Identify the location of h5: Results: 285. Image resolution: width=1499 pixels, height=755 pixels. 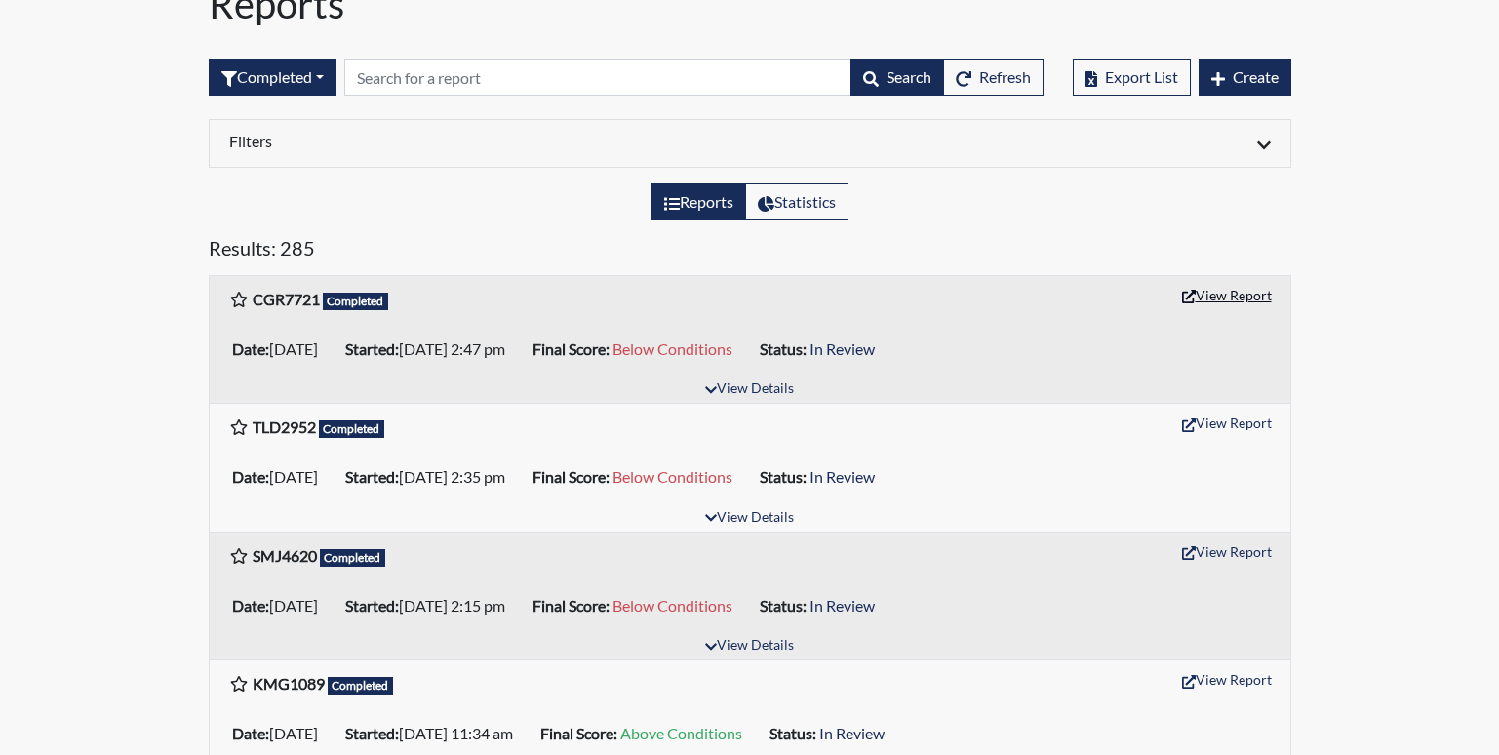
(750, 252).